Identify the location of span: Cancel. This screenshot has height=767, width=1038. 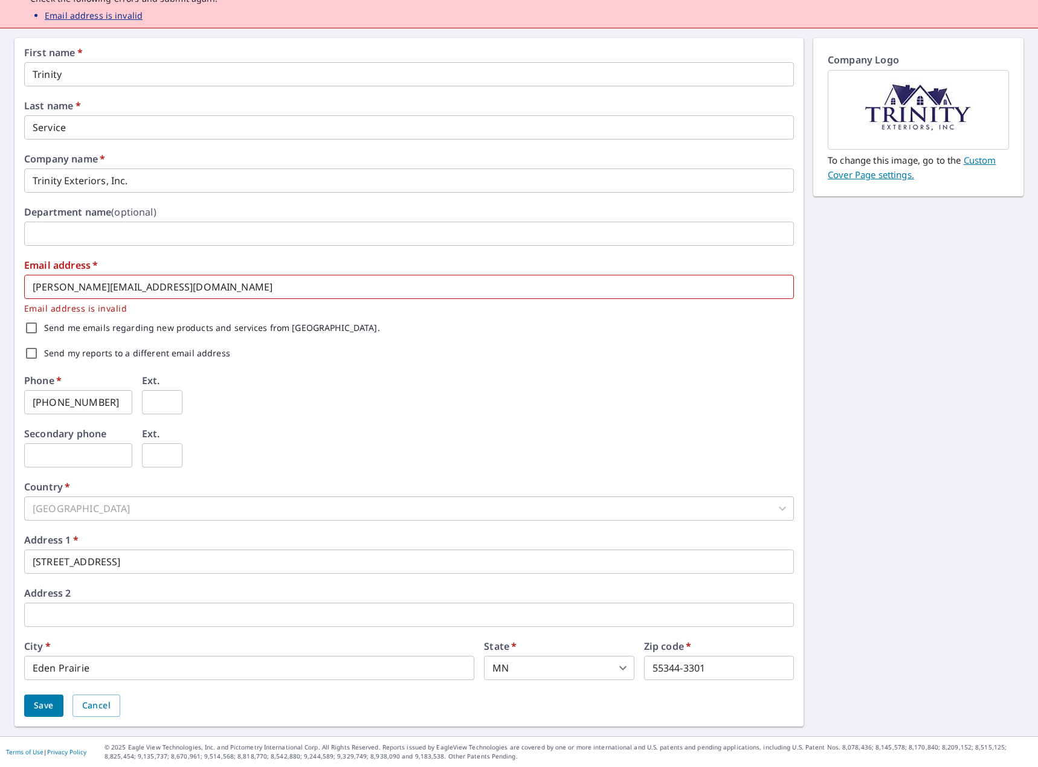
(96, 706).